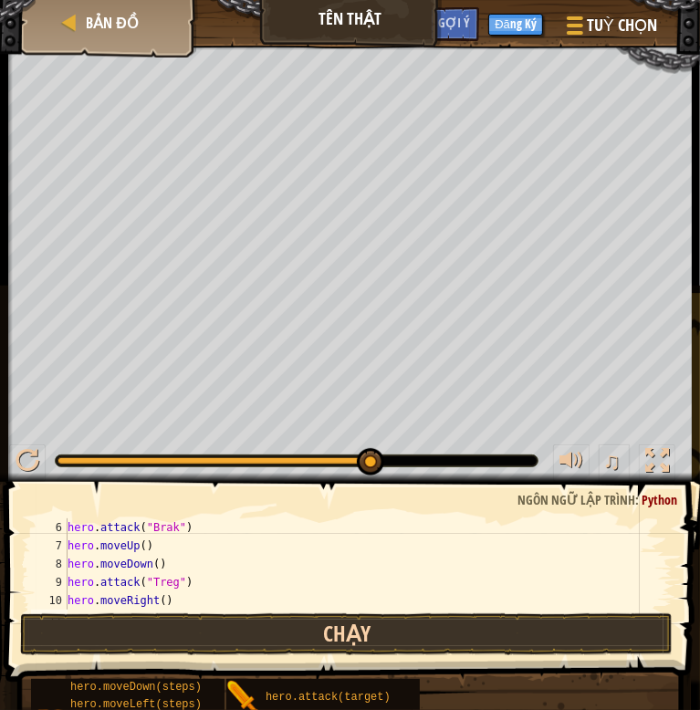  I want to click on div: 10, so click(49, 601).